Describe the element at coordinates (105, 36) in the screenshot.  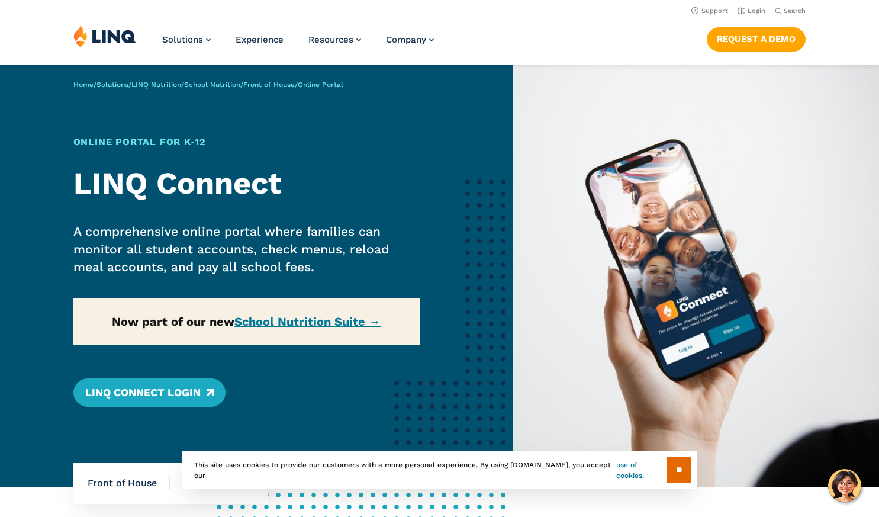
I see `img: LINQ | K‑12 Software` at that location.